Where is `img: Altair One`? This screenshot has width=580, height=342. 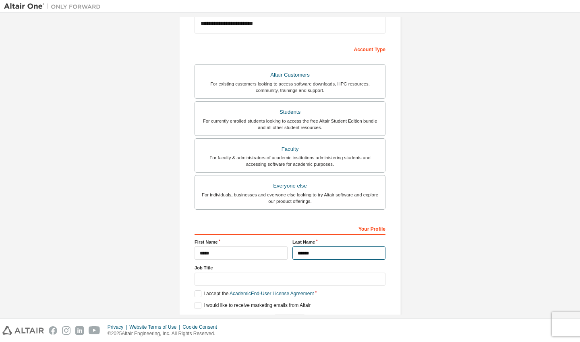
img: Altair One is located at coordinates (54, 6).